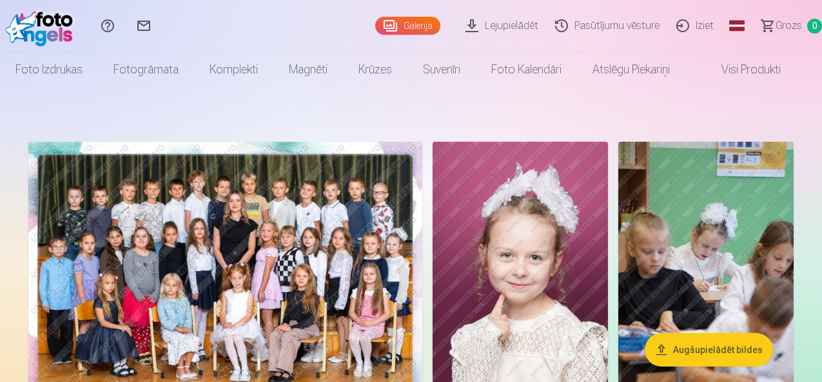 The width and height of the screenshot is (822, 382). What do you see at coordinates (375, 70) in the screenshot?
I see `a: Krūzes` at bounding box center [375, 70].